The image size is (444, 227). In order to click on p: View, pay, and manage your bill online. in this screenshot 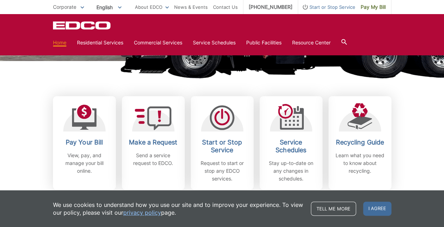, I will do `click(84, 164)`.